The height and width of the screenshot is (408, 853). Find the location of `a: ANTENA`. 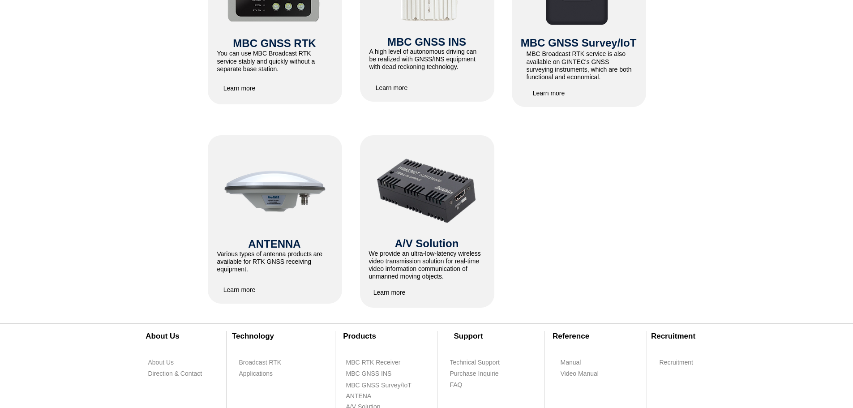

a: ANTENA is located at coordinates (371, 396).